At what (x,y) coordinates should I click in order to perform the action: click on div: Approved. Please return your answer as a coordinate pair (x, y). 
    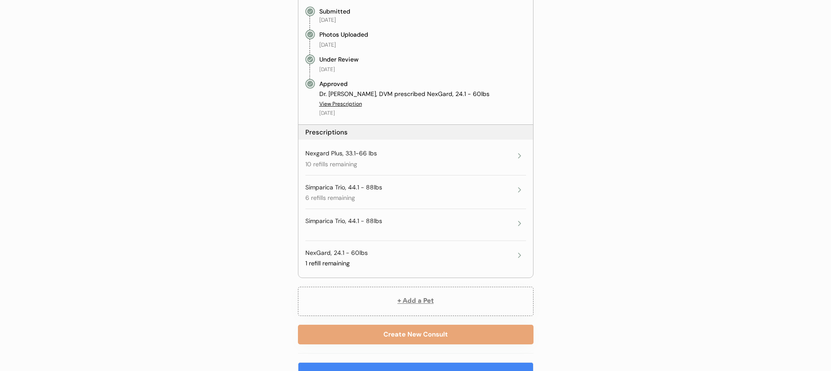
    Looking at the image, I should click on (333, 84).